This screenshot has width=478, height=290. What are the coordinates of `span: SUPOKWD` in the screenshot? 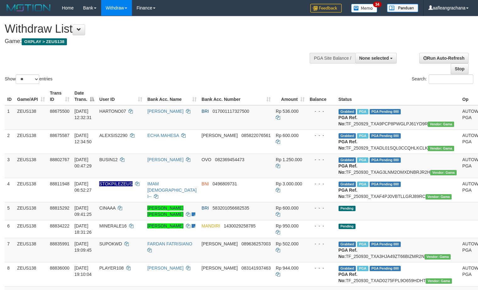 It's located at (111, 244).